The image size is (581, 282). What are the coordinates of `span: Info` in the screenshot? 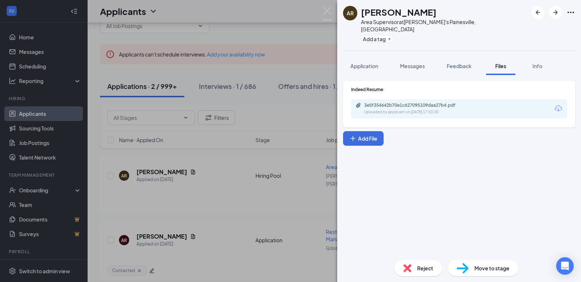 It's located at (537, 66).